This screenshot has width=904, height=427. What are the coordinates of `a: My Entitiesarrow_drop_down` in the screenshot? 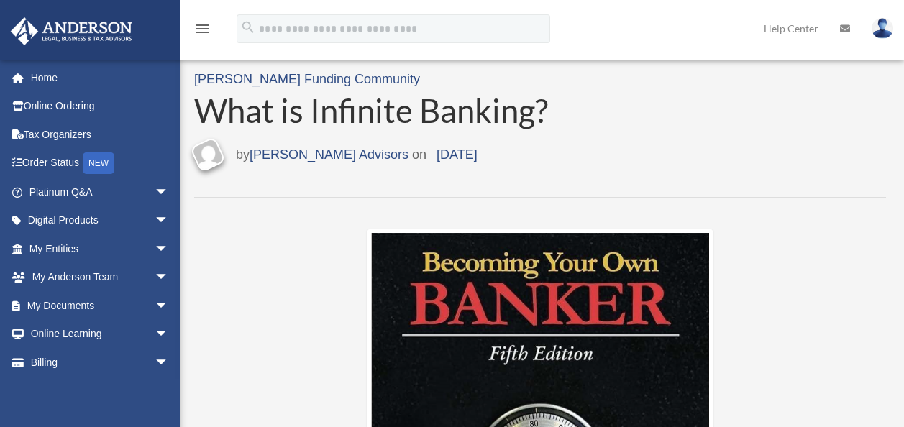 It's located at (100, 249).